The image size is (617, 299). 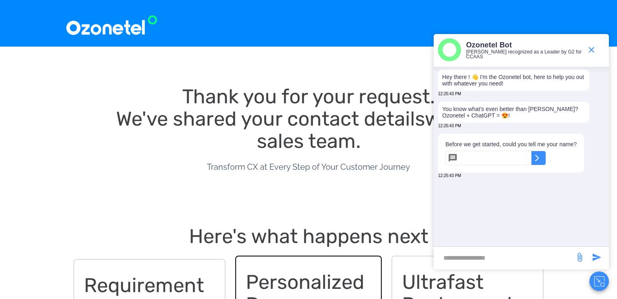 I want to click on span: with our sales team., so click(x=381, y=130).